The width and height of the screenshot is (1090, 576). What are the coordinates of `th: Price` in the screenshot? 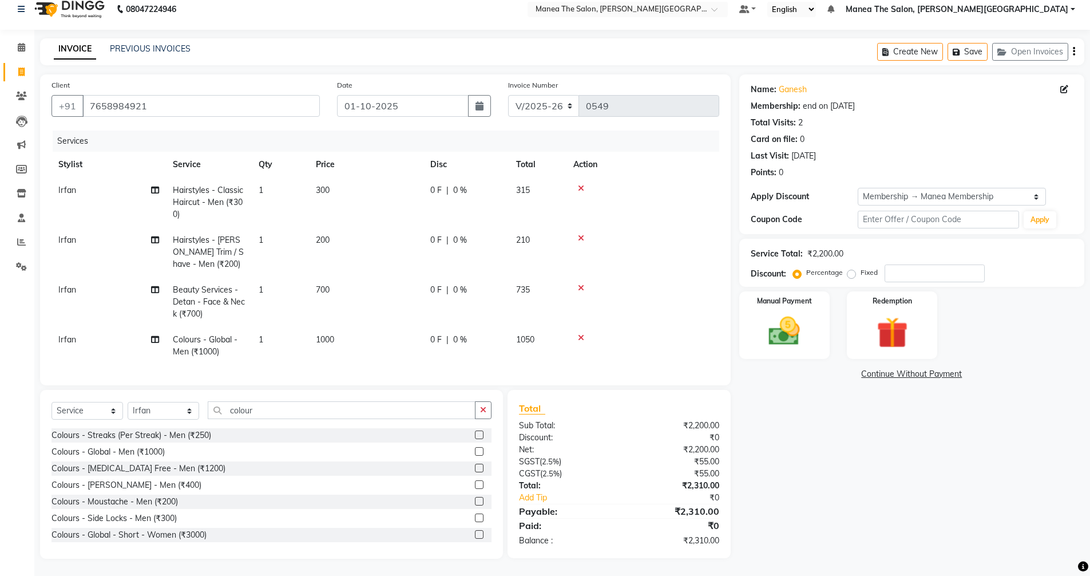 It's located at (366, 164).